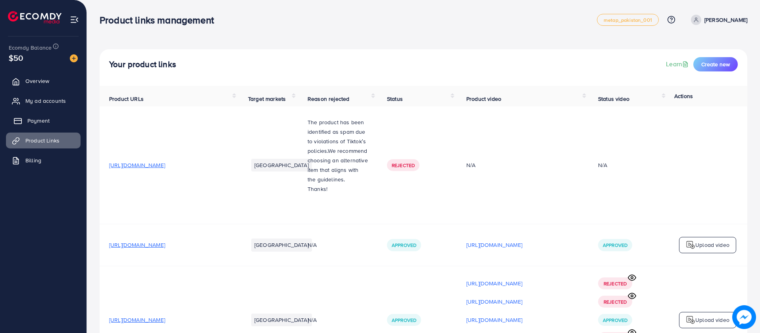 The image size is (760, 333). I want to click on a: Payment, so click(43, 121).